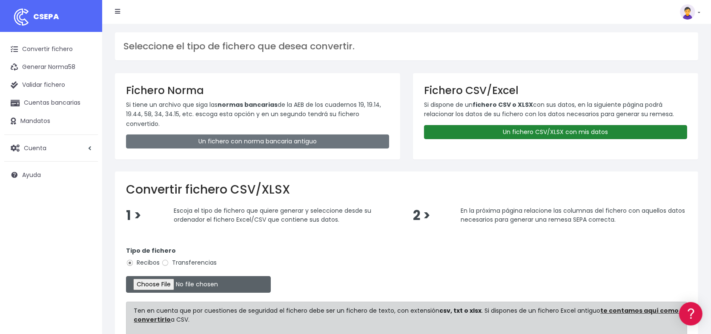  I want to click on a: Cuentas bancarias, so click(51, 103).